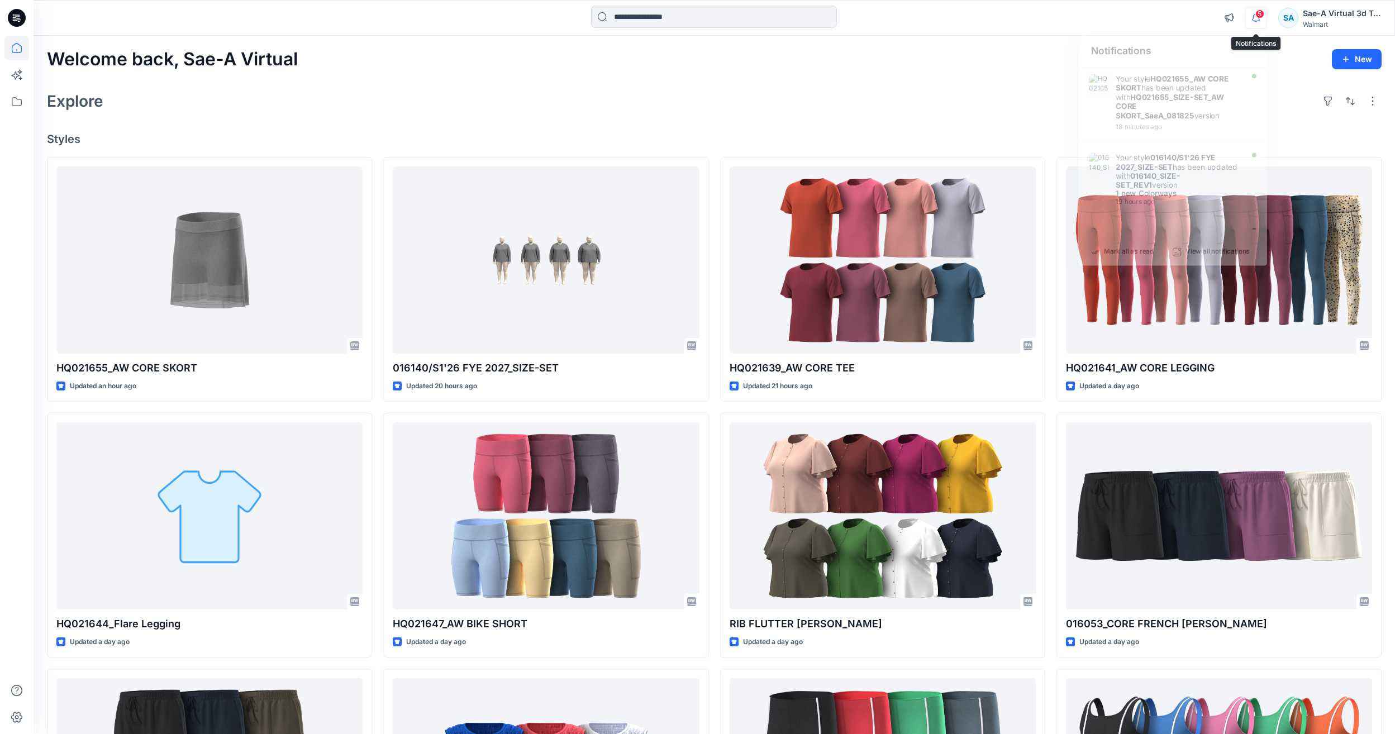 This screenshot has width=1395, height=734. What do you see at coordinates (1219, 260) in the screenshot?
I see `a: HQ021641_AW CORE LEGGING` at bounding box center [1219, 260].